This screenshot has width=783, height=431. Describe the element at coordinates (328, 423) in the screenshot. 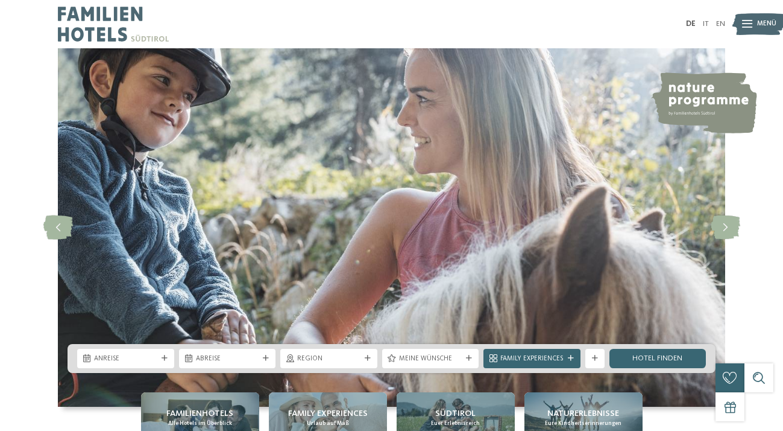

I see `span: Urlaub auf Maß` at that location.